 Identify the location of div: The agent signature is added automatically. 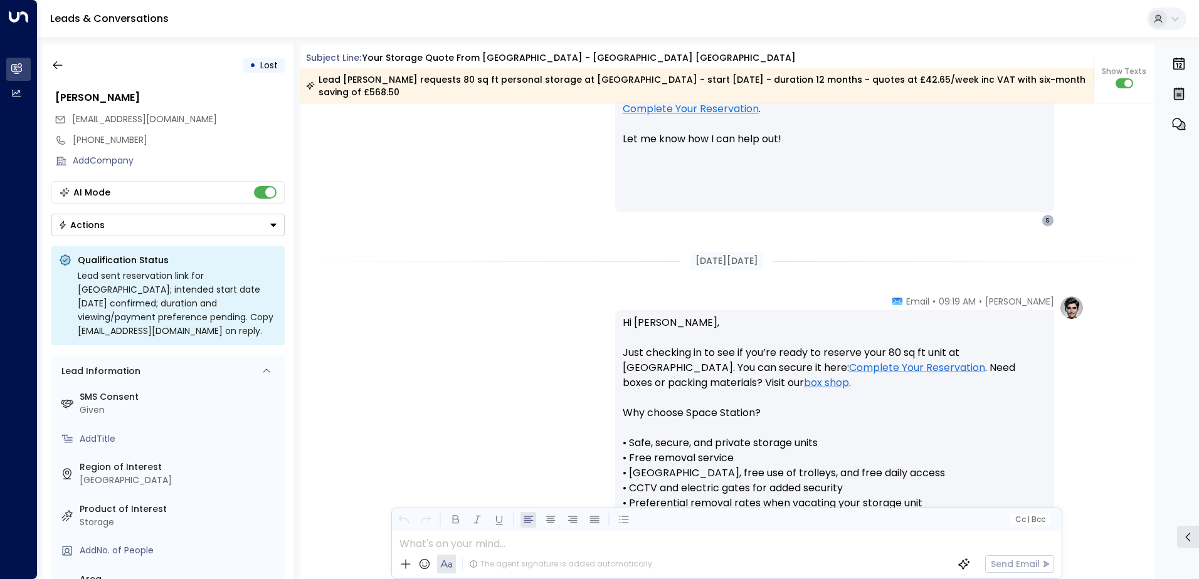
(560, 564).